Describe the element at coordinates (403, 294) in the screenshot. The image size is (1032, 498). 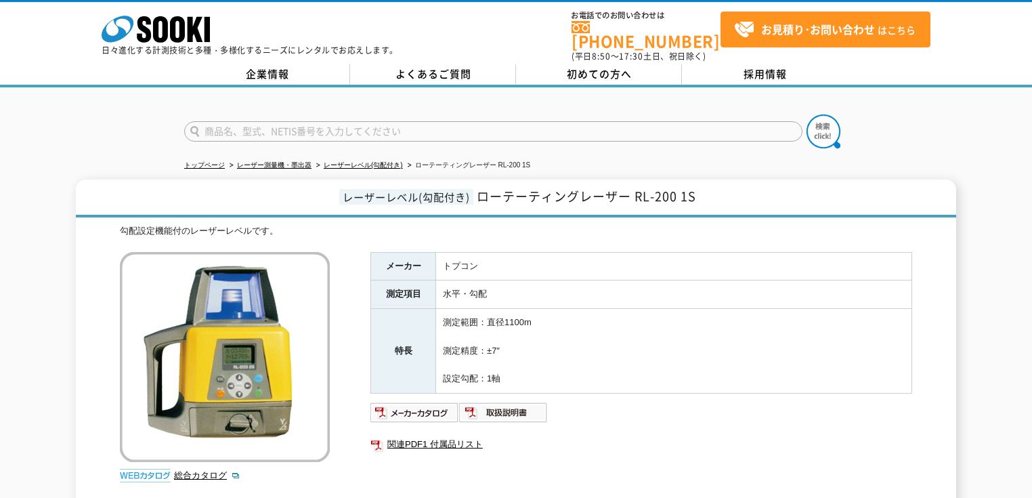
I see `th: 測定項目` at that location.